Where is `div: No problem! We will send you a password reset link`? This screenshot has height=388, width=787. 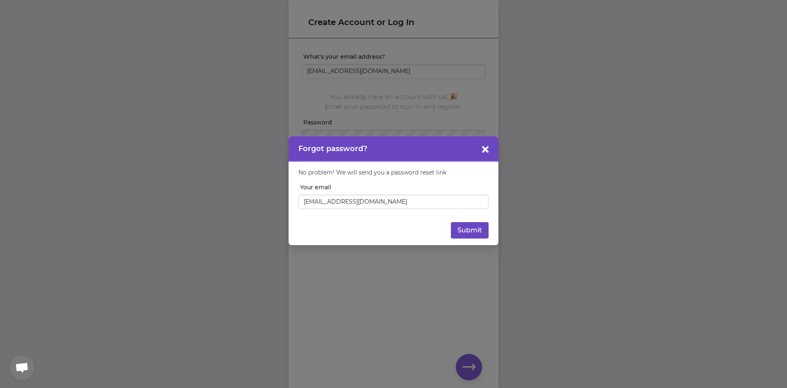
div: No problem! We will send you a password reset link is located at coordinates (394, 176).